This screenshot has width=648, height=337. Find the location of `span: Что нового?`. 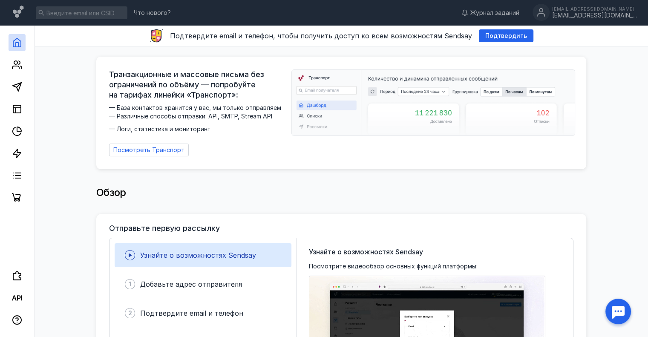

span: Что нового? is located at coordinates (152, 13).